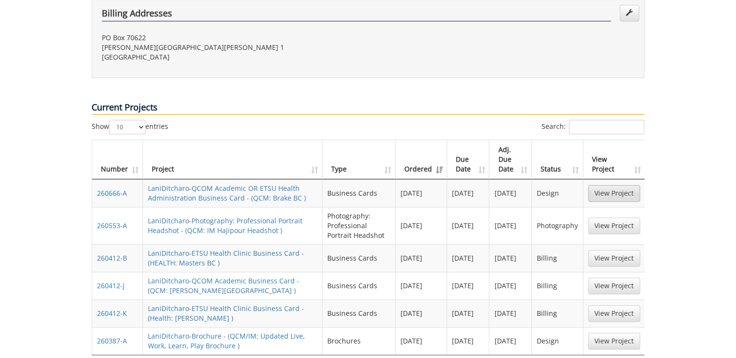  I want to click on th: View Project: activate to sort column ascending, so click(614, 159).